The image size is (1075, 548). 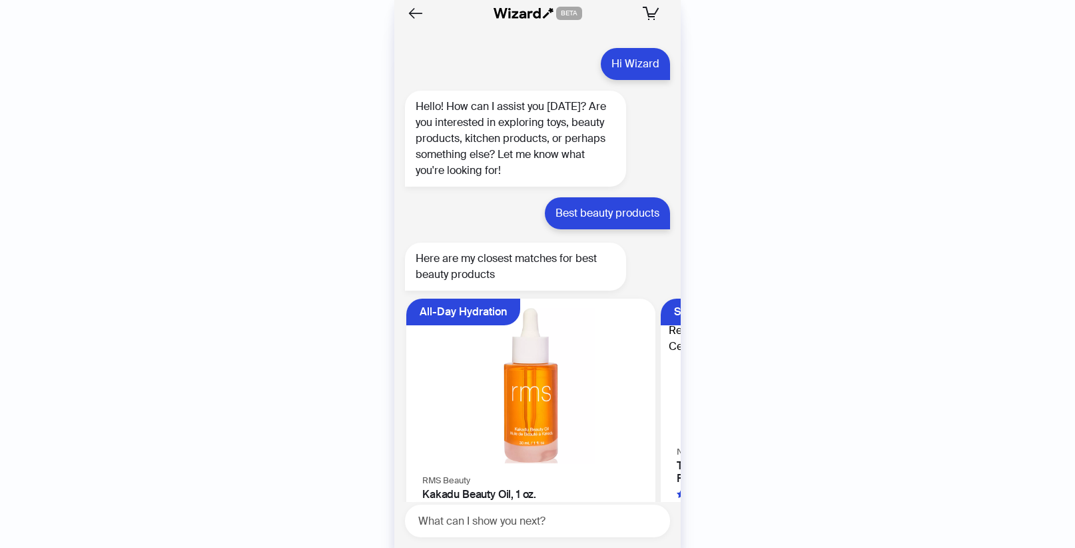 What do you see at coordinates (681, 494) in the screenshot?
I see `span: star` at bounding box center [681, 494].